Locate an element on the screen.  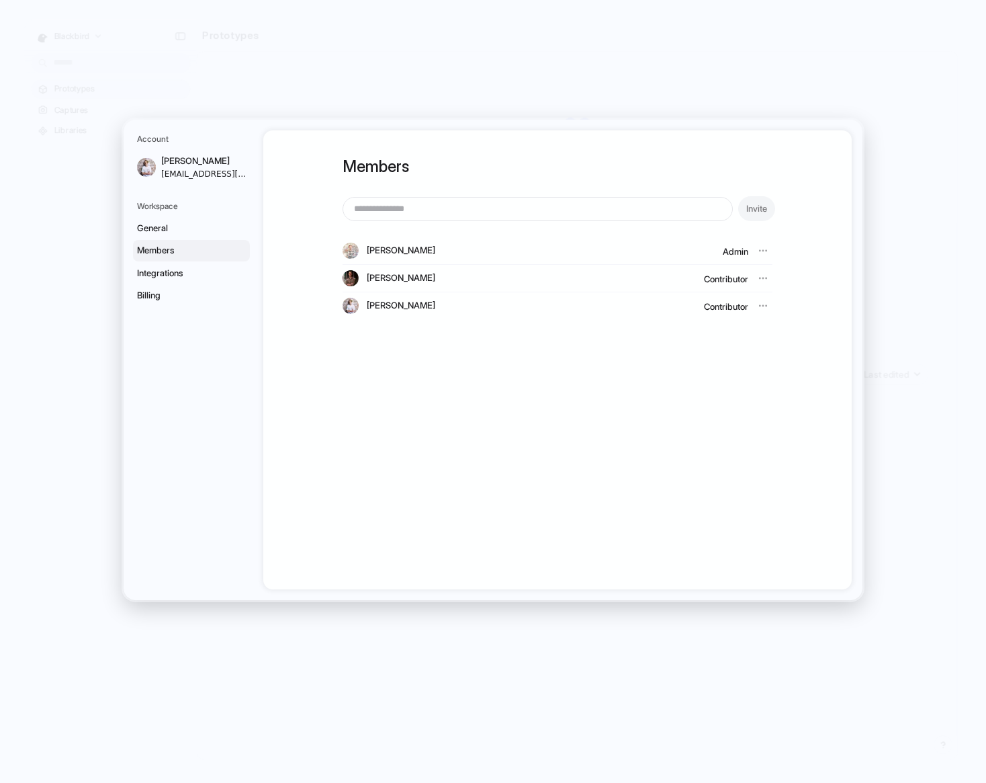
span: General is located at coordinates (180, 228).